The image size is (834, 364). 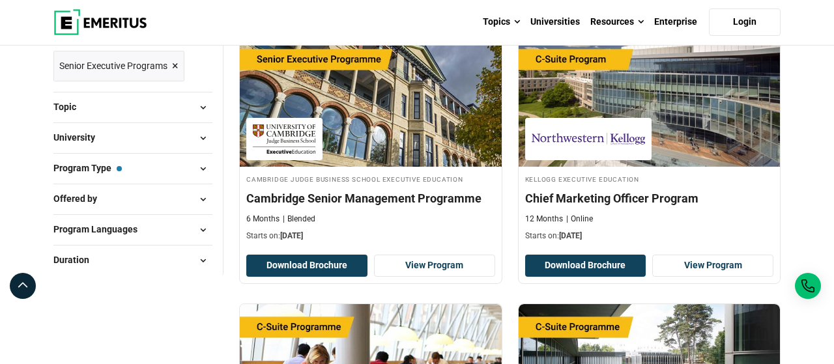 I want to click on h4: Chief Marketing Officer Program, so click(x=650, y=198).